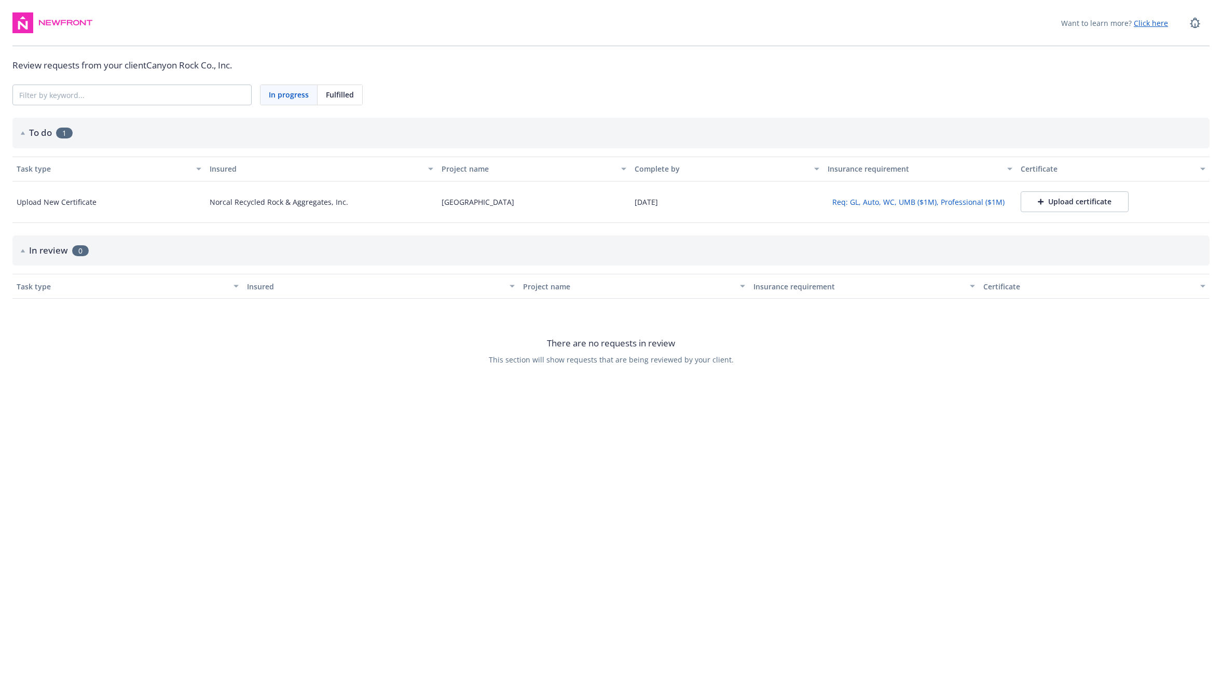  What do you see at coordinates (288, 94) in the screenshot?
I see `span: In progress` at bounding box center [288, 94].